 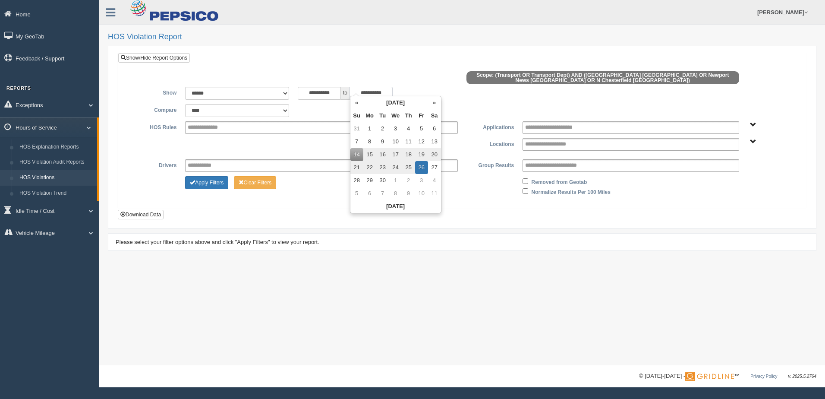 What do you see at coordinates (764, 376) in the screenshot?
I see `a: Privacy Policy` at bounding box center [764, 376].